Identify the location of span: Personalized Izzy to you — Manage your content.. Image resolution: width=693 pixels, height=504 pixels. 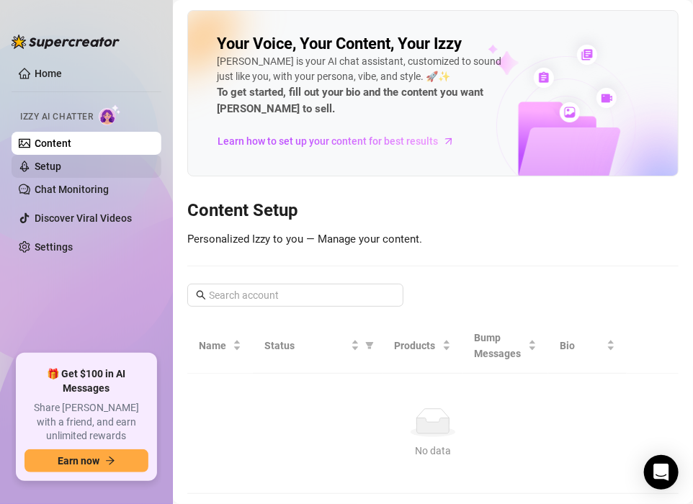
(305, 239).